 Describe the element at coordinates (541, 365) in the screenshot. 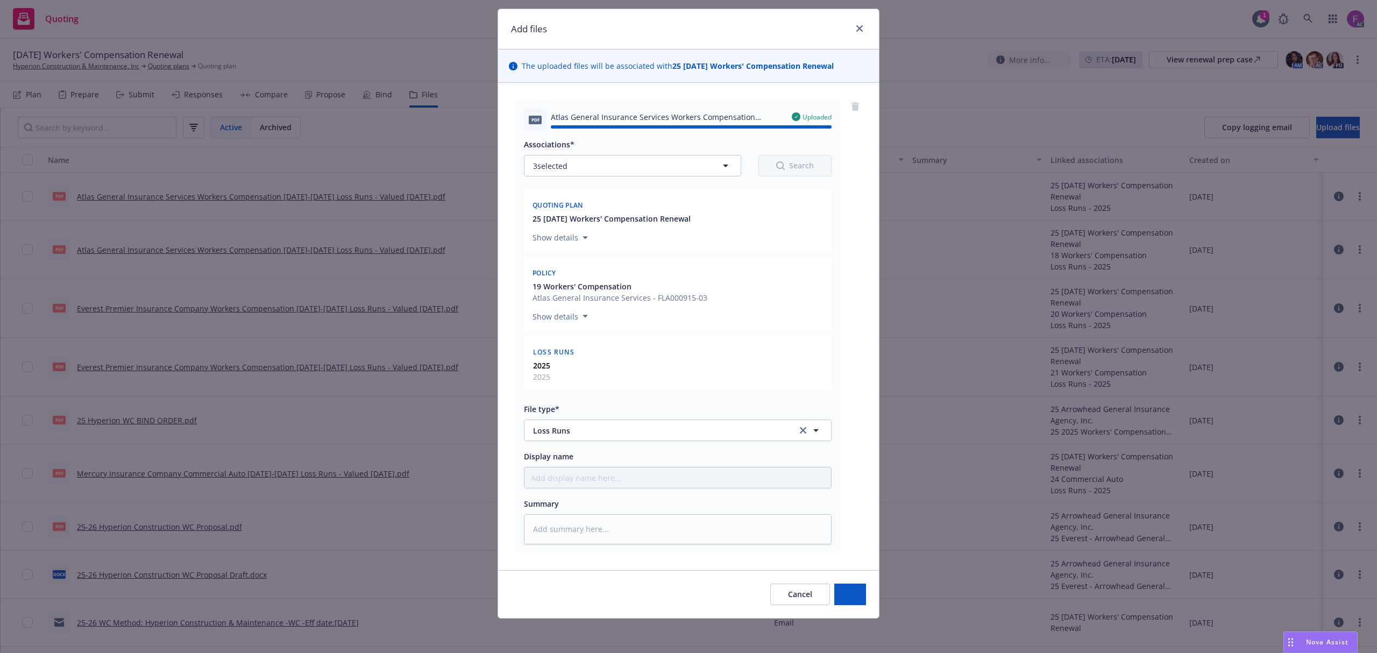

I see `strong: 2025` at that location.